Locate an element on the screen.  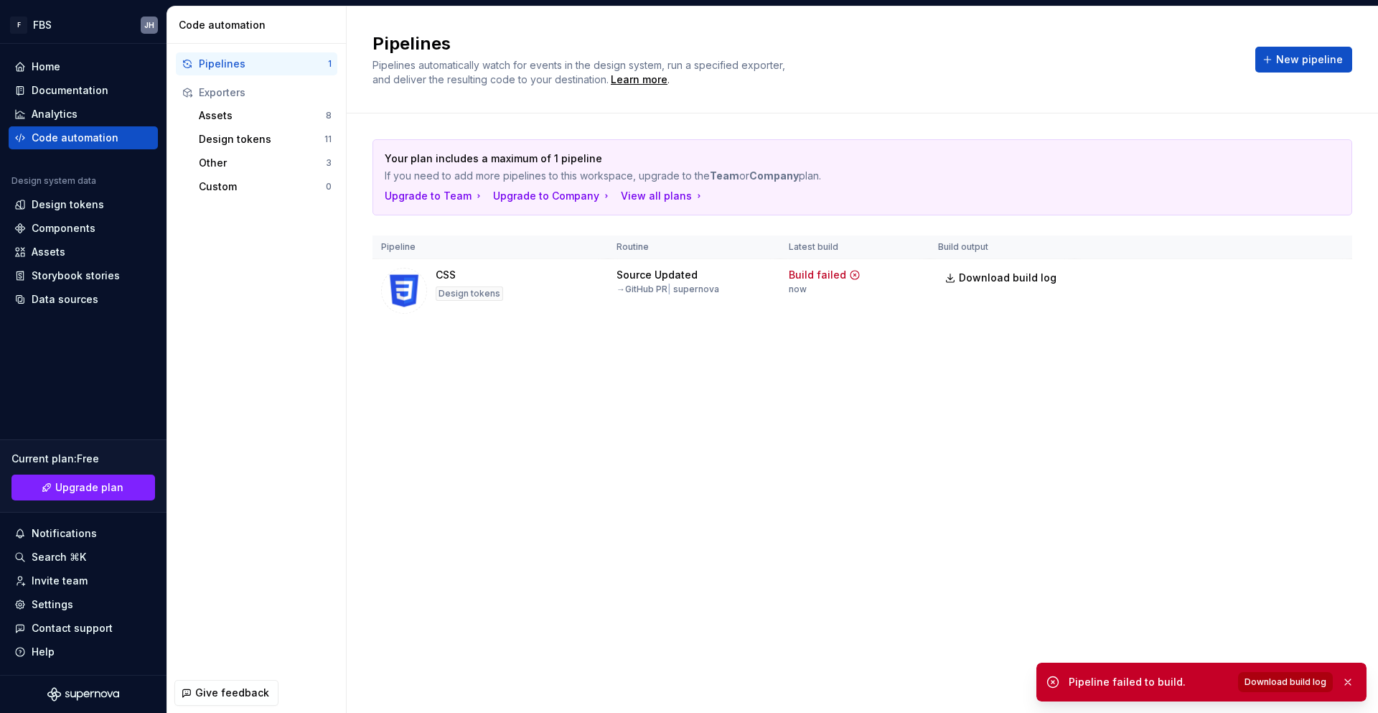
button: New pipeline is located at coordinates (1304, 60).